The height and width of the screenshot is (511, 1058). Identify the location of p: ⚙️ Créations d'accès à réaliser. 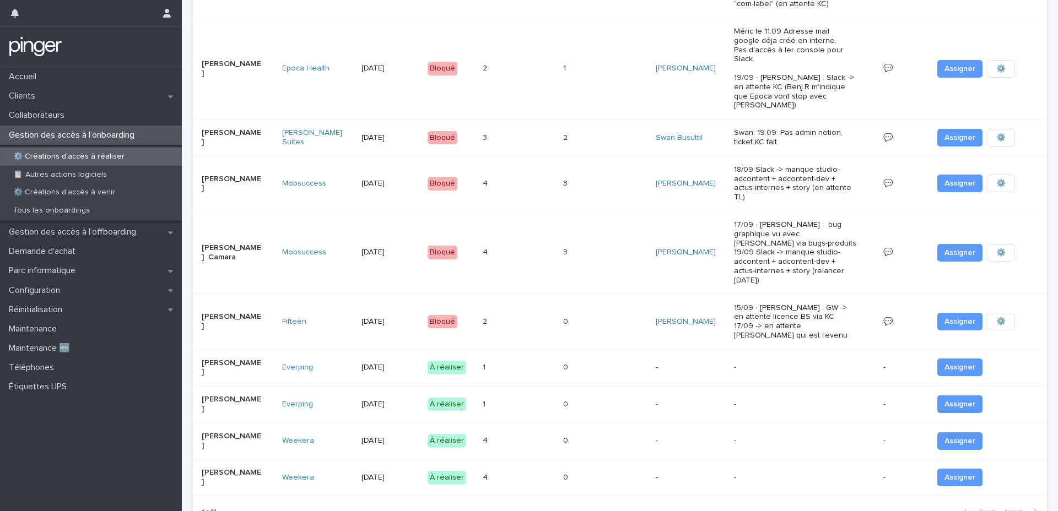
(69, 156).